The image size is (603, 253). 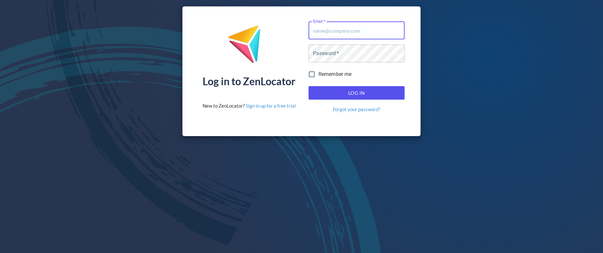 I want to click on button: Log In, so click(x=357, y=93).